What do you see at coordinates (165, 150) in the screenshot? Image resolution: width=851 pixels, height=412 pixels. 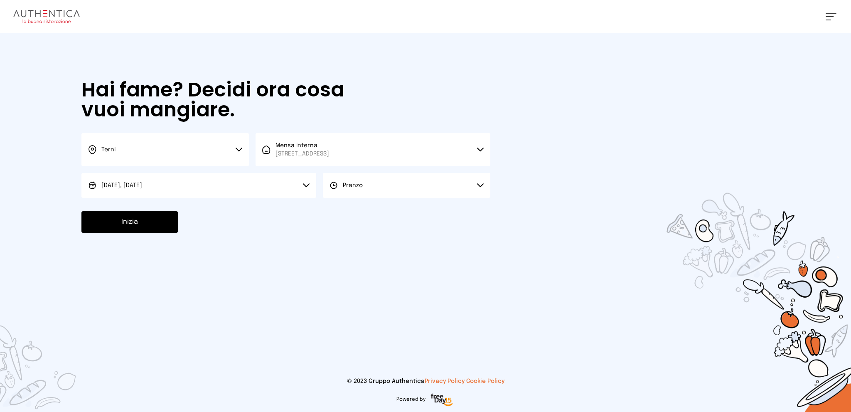 I see `button: Terni` at bounding box center [165, 150].